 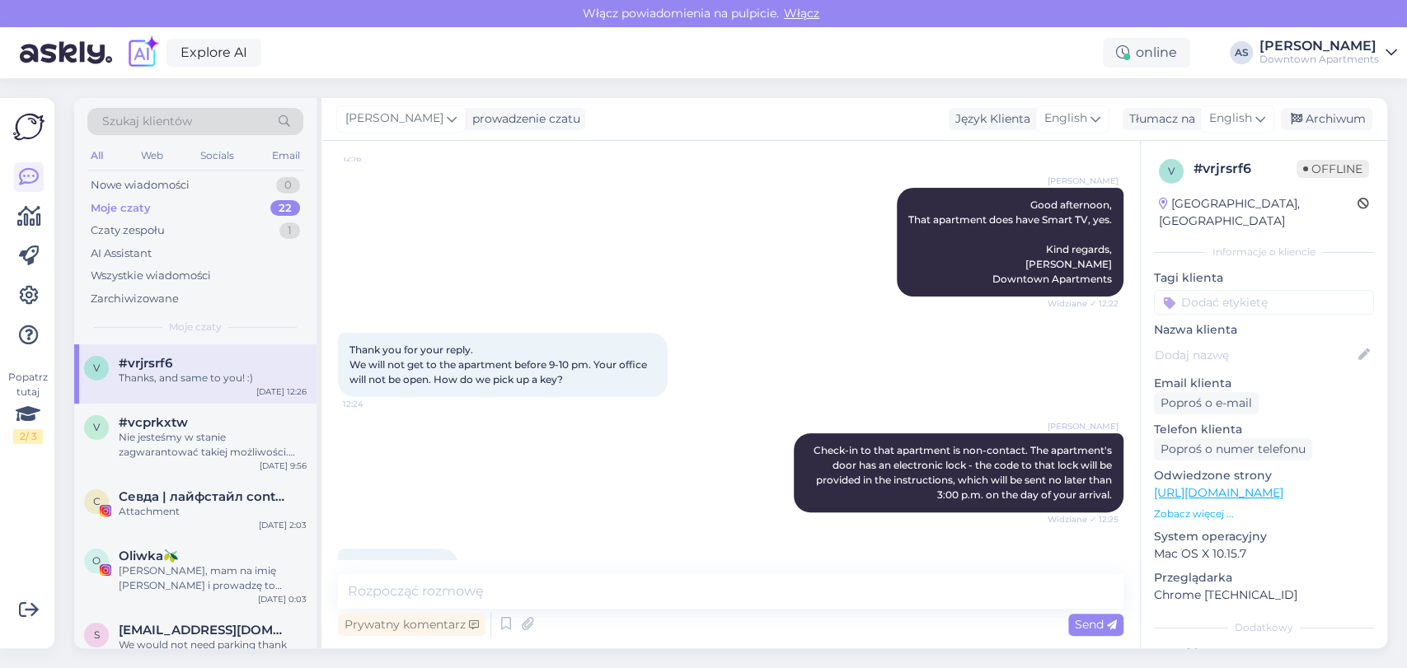 What do you see at coordinates (1264, 330) in the screenshot?
I see `p: Nazwa klienta` at bounding box center [1264, 330].